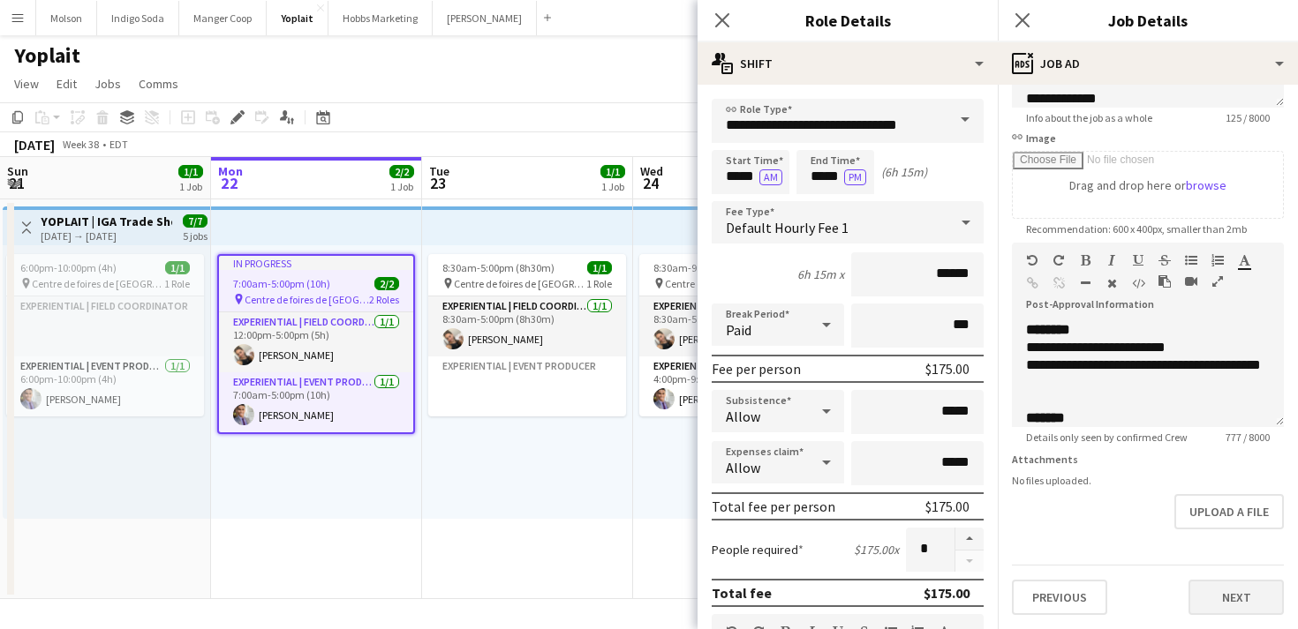 The height and width of the screenshot is (629, 1298). I want to click on button: Horizontal Line, so click(1085, 283).